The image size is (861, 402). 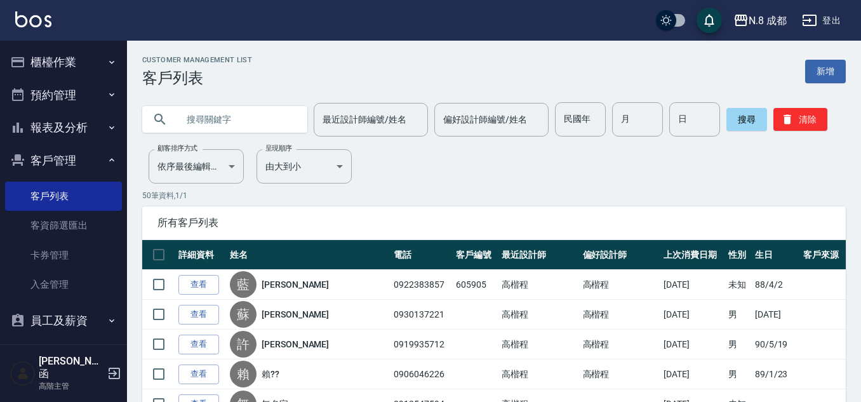 What do you see at coordinates (768, 20) in the screenshot?
I see `div: N.8 成都` at bounding box center [768, 20].